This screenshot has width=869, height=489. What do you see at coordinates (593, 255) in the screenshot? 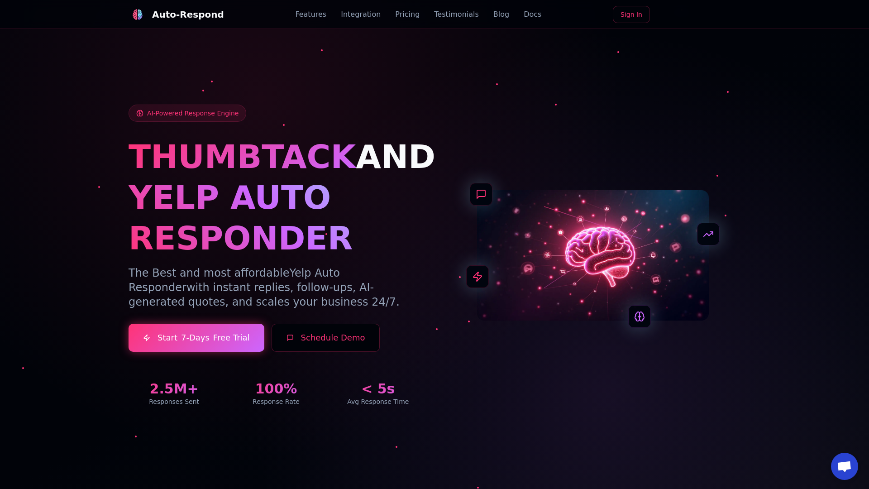
I see `img: AI Neural Network Brain` at bounding box center [593, 255].